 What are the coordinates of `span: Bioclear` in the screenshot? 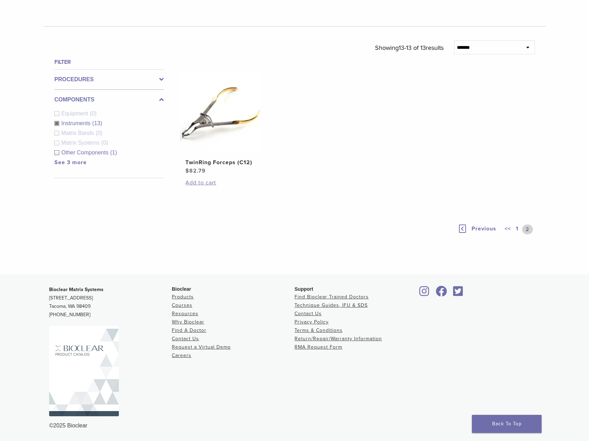 It's located at (181, 289).